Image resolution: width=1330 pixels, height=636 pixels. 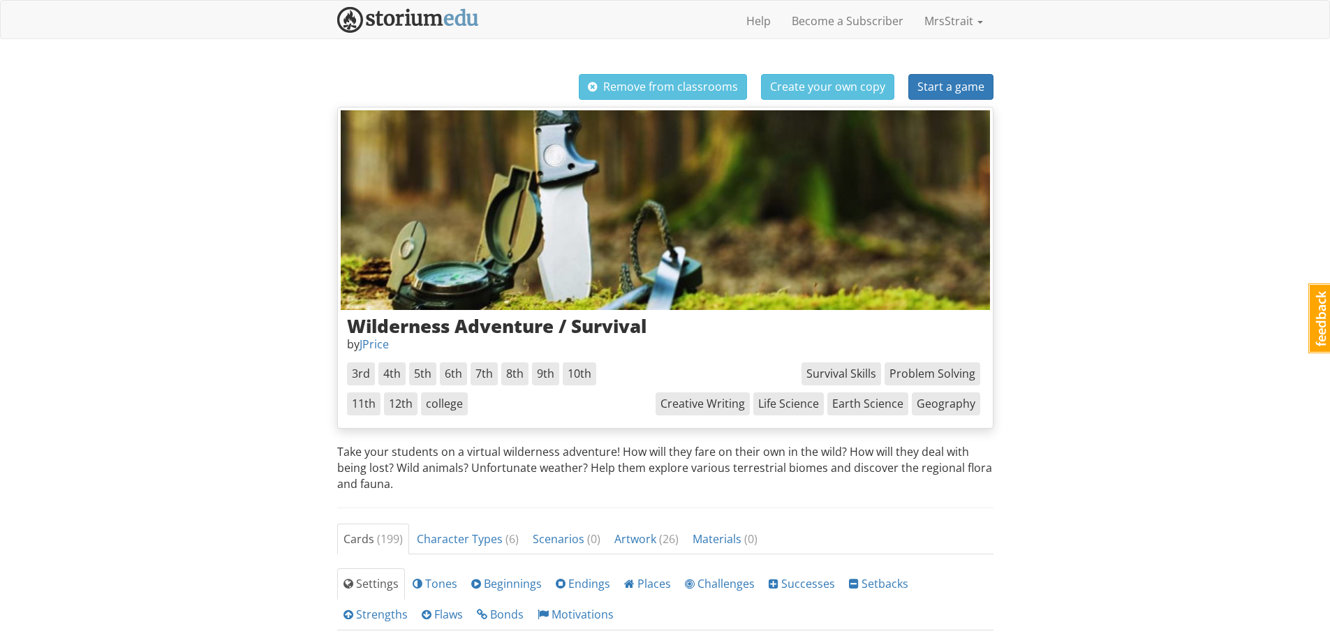 What do you see at coordinates (665, 468) in the screenshot?
I see `p: Take your students on a virtual wilderness adventure! How will they fare on their own in the wild...` at bounding box center [665, 468].